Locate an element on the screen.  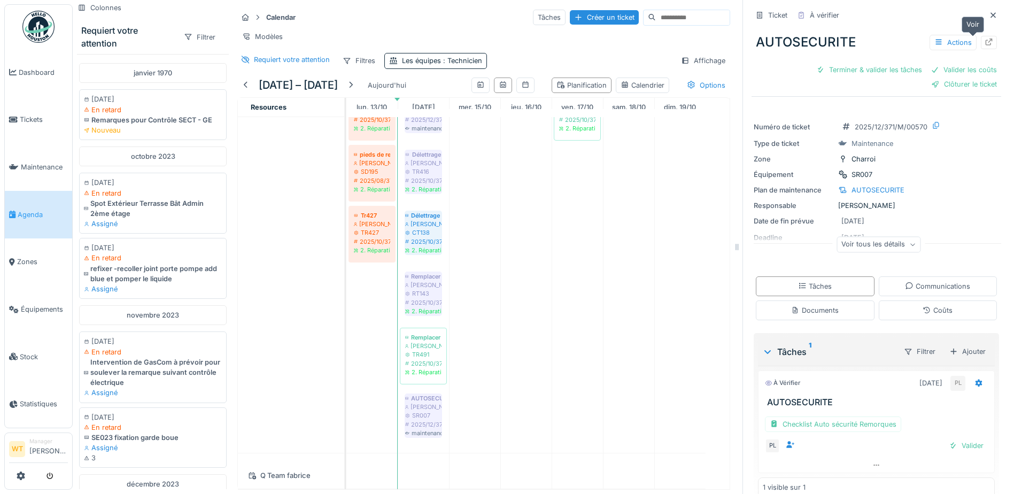
div: SE023 fixation garde boue is located at coordinates (153, 437).